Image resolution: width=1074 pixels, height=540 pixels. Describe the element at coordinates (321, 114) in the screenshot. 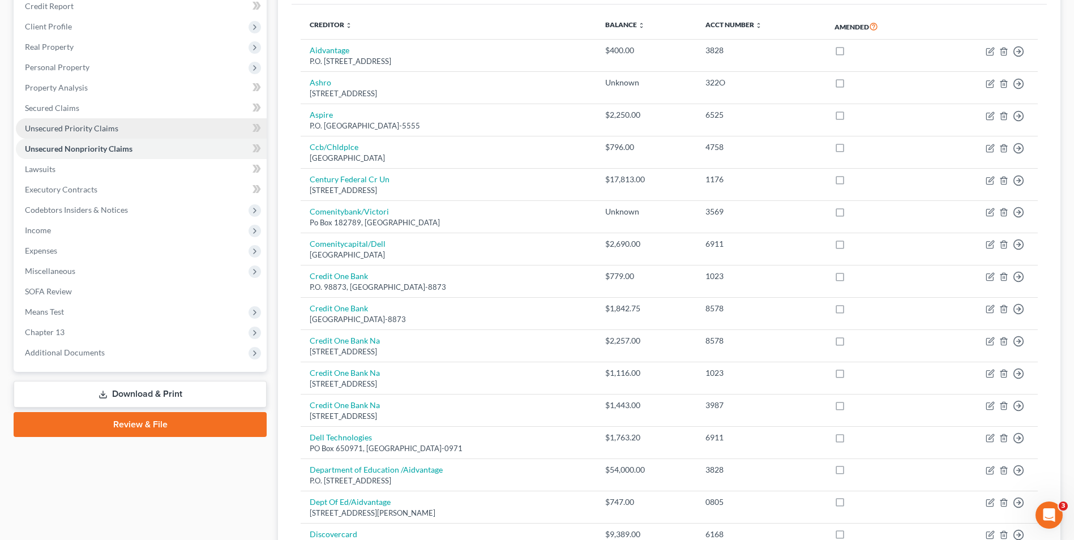

I see `a: Aspire` at that location.